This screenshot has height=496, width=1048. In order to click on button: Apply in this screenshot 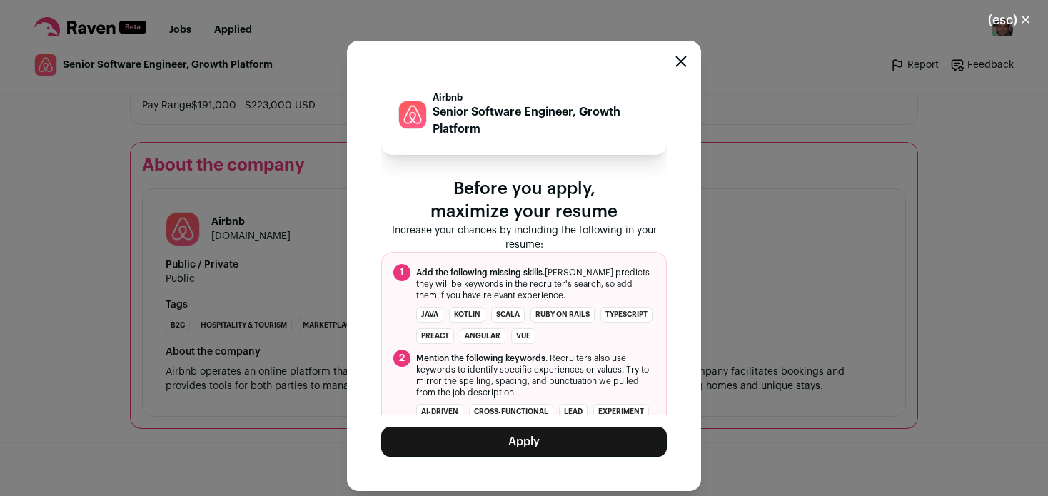, I will do `click(524, 442)`.